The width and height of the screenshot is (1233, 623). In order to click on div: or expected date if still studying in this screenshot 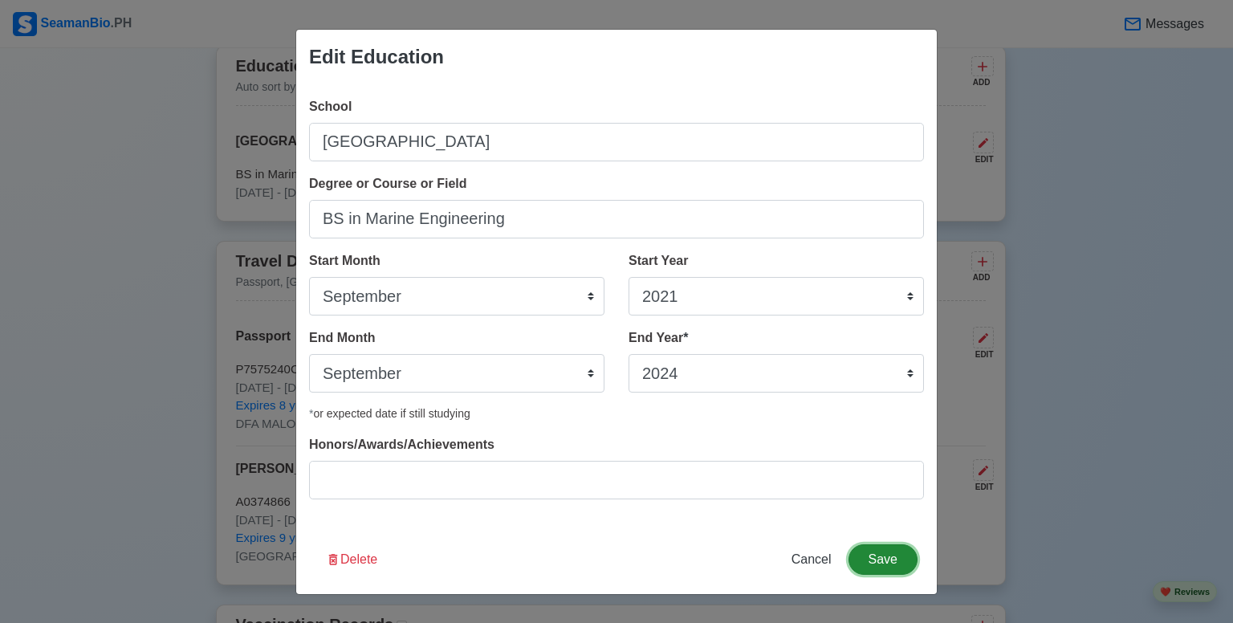, I will do `click(617, 414)`.